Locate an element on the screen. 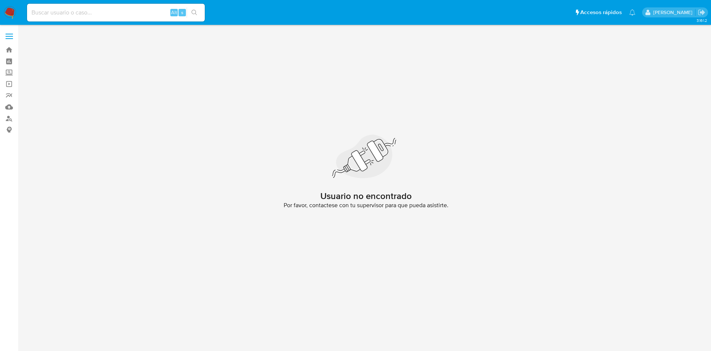 This screenshot has height=351, width=711. span: Alt is located at coordinates (174, 12).